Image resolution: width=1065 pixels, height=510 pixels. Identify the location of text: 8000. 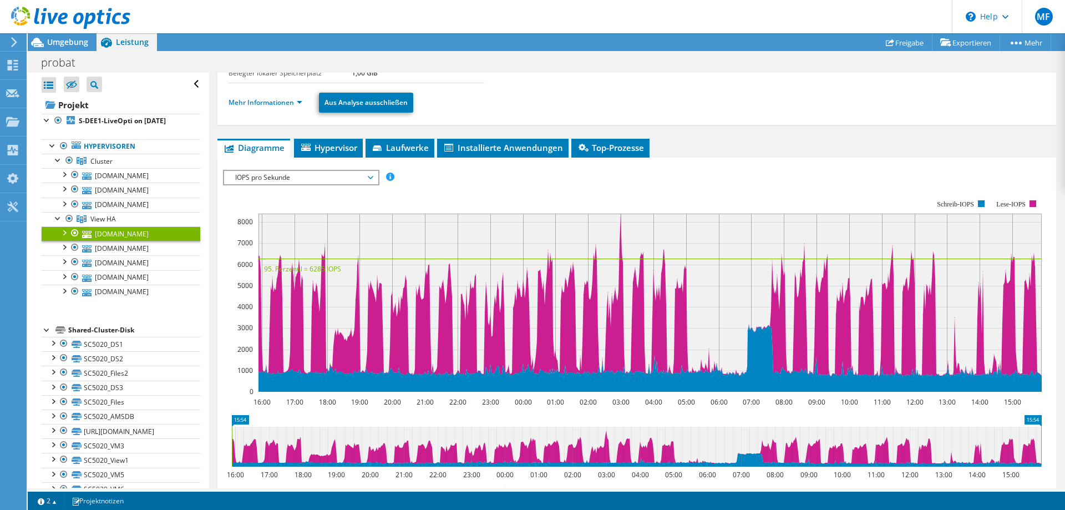
(245, 221).